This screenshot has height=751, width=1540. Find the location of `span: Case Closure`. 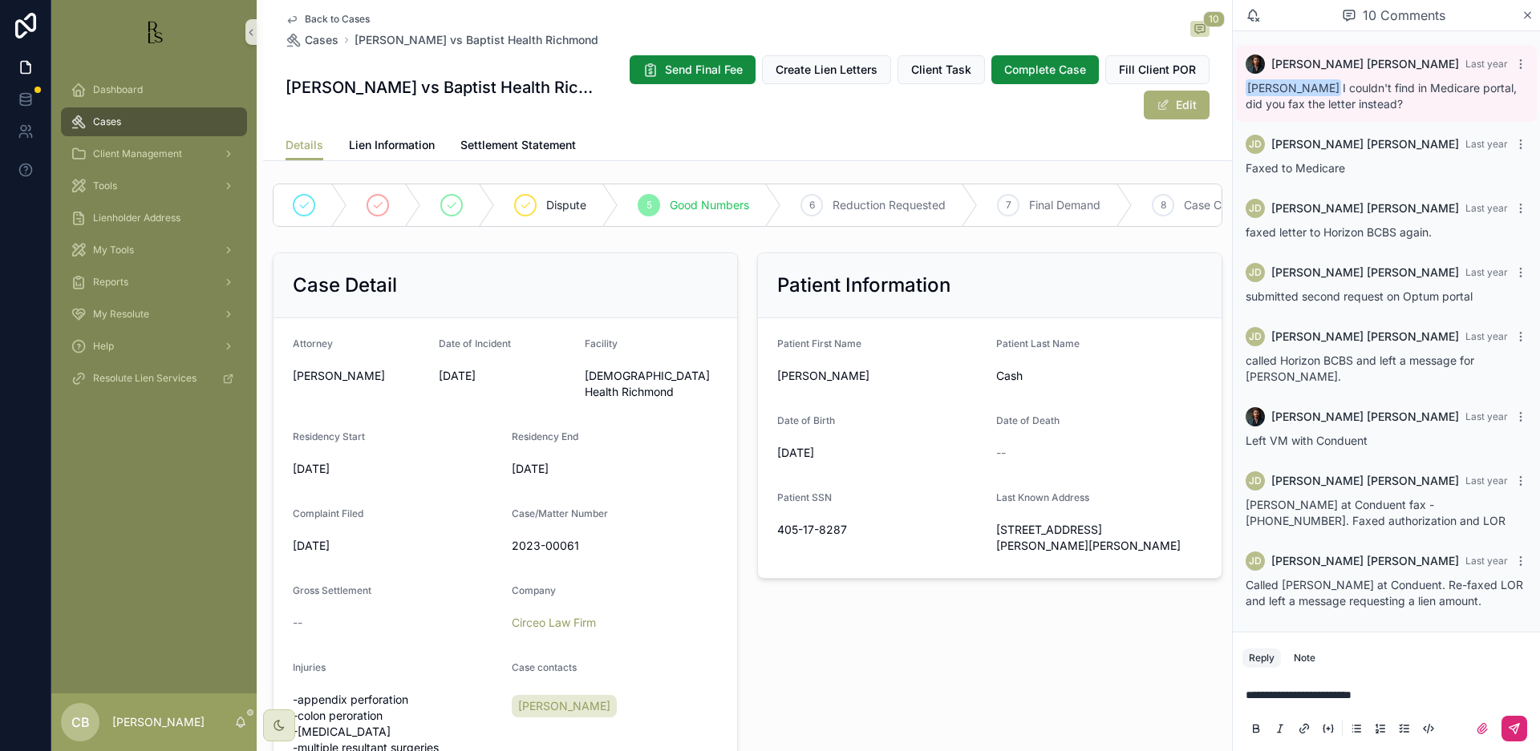

span: Case Closure is located at coordinates (1218, 205).